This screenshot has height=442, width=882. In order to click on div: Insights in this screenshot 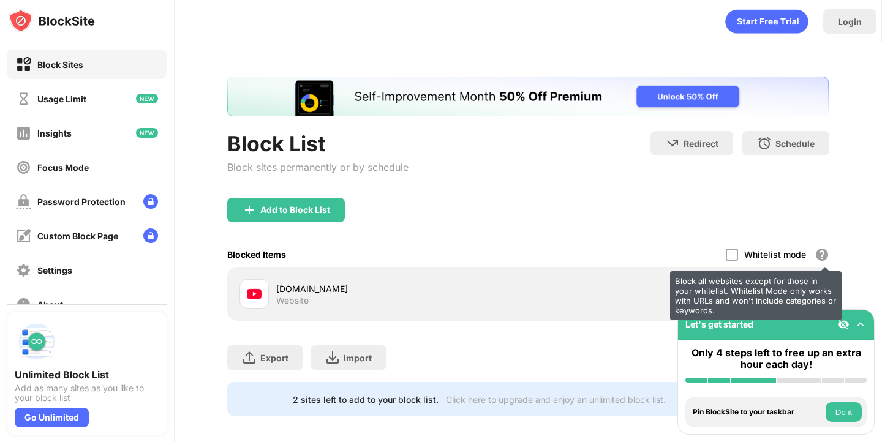, I will do `click(55, 133)`.